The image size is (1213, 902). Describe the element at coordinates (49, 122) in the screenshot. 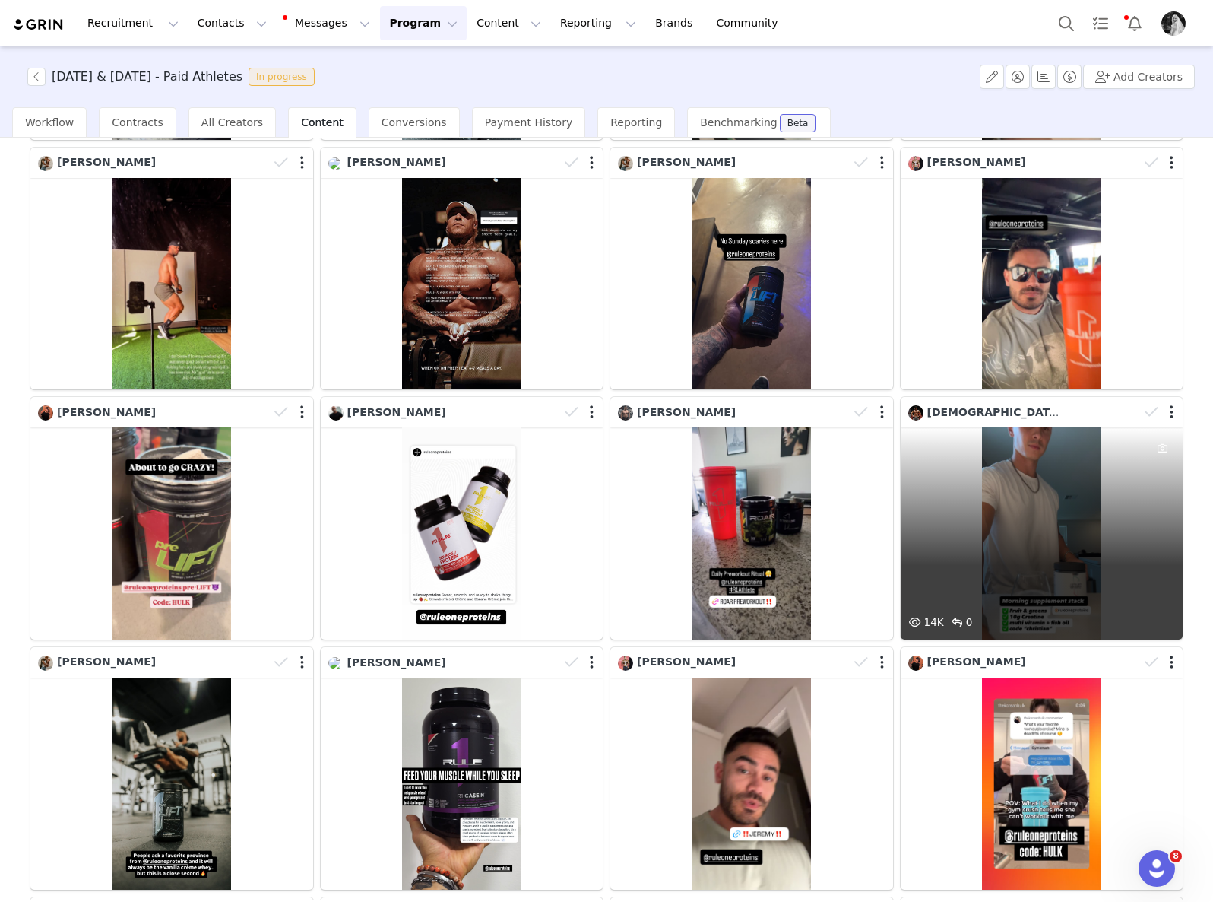

I see `span: Workflow` at that location.